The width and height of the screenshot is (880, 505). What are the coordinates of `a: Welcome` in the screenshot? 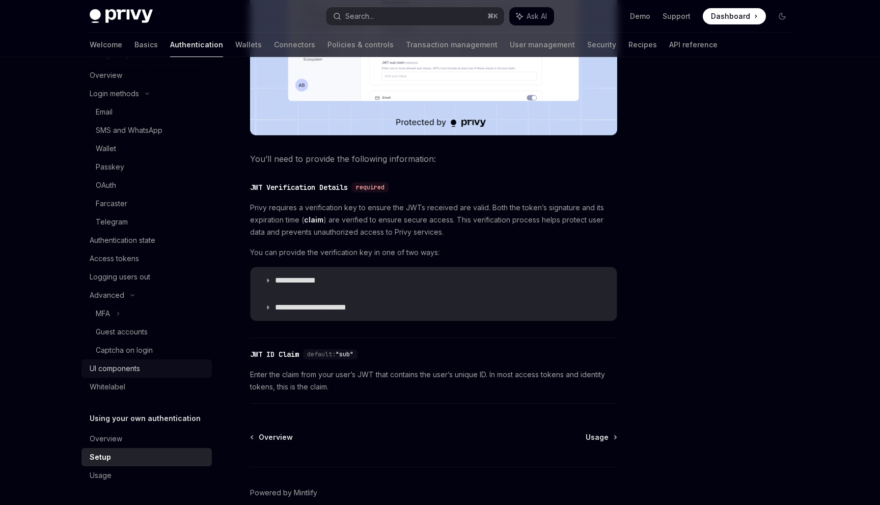 It's located at (106, 45).